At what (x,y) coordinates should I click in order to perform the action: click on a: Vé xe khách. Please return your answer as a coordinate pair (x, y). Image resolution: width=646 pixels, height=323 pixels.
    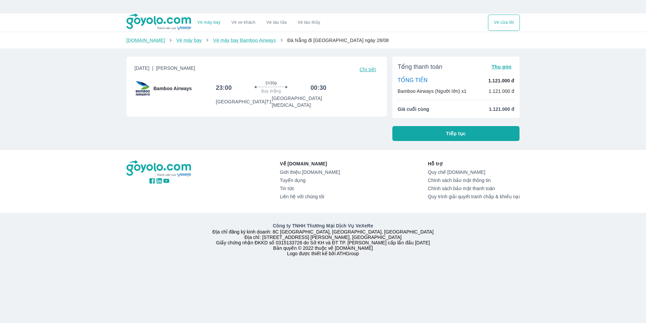
    Looking at the image, I should click on (243, 22).